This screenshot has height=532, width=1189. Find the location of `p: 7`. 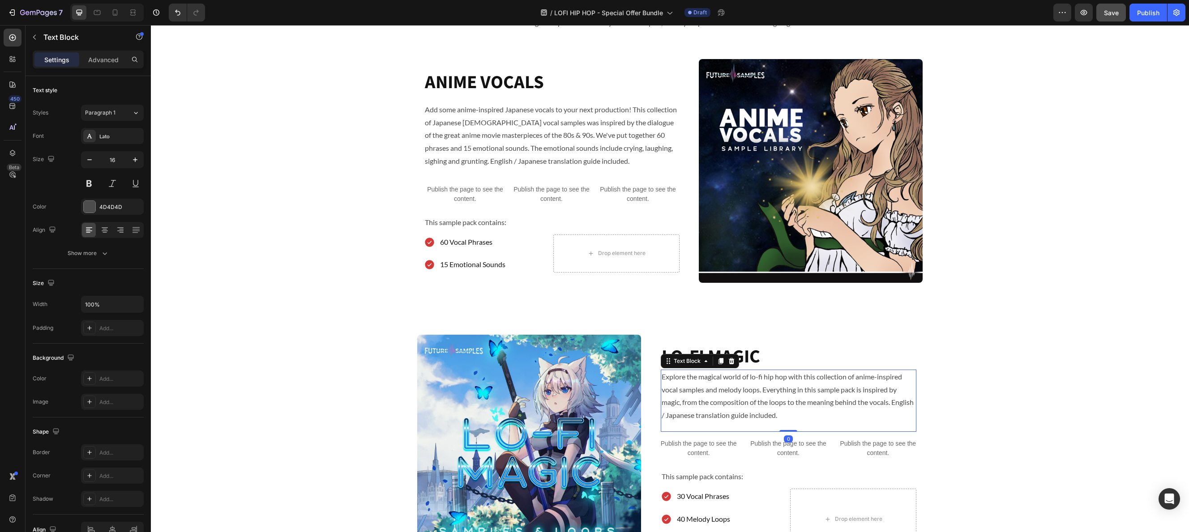

p: 7 is located at coordinates (60, 13).